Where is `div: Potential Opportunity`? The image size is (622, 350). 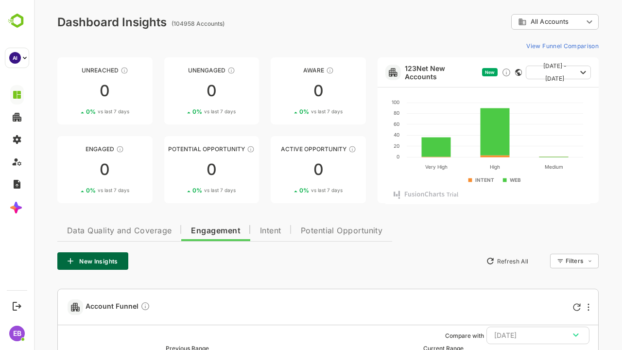 div: Potential Opportunity is located at coordinates (178, 149).